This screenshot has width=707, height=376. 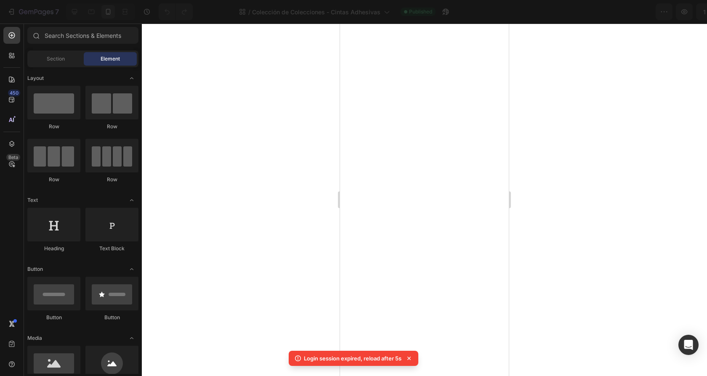 I want to click on button: 7, so click(x=33, y=12).